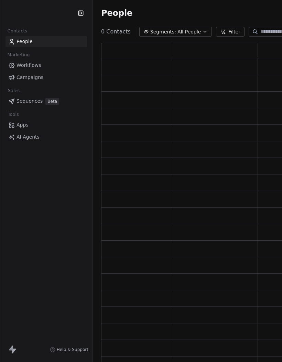 Image resolution: width=282 pixels, height=362 pixels. I want to click on span: All People, so click(189, 32).